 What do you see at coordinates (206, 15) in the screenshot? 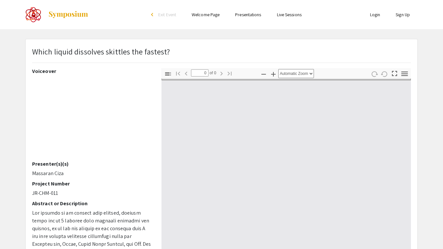
I see `a: Welcome Page` at bounding box center [206, 15].